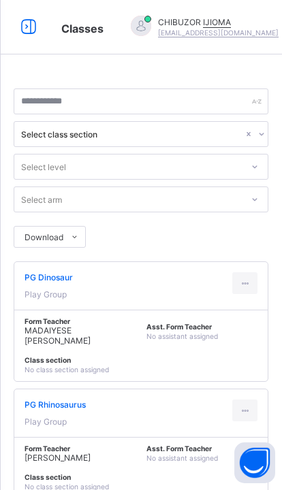  What do you see at coordinates (218, 22) in the screenshot?
I see `span: CHIBUZOR` at bounding box center [218, 22].